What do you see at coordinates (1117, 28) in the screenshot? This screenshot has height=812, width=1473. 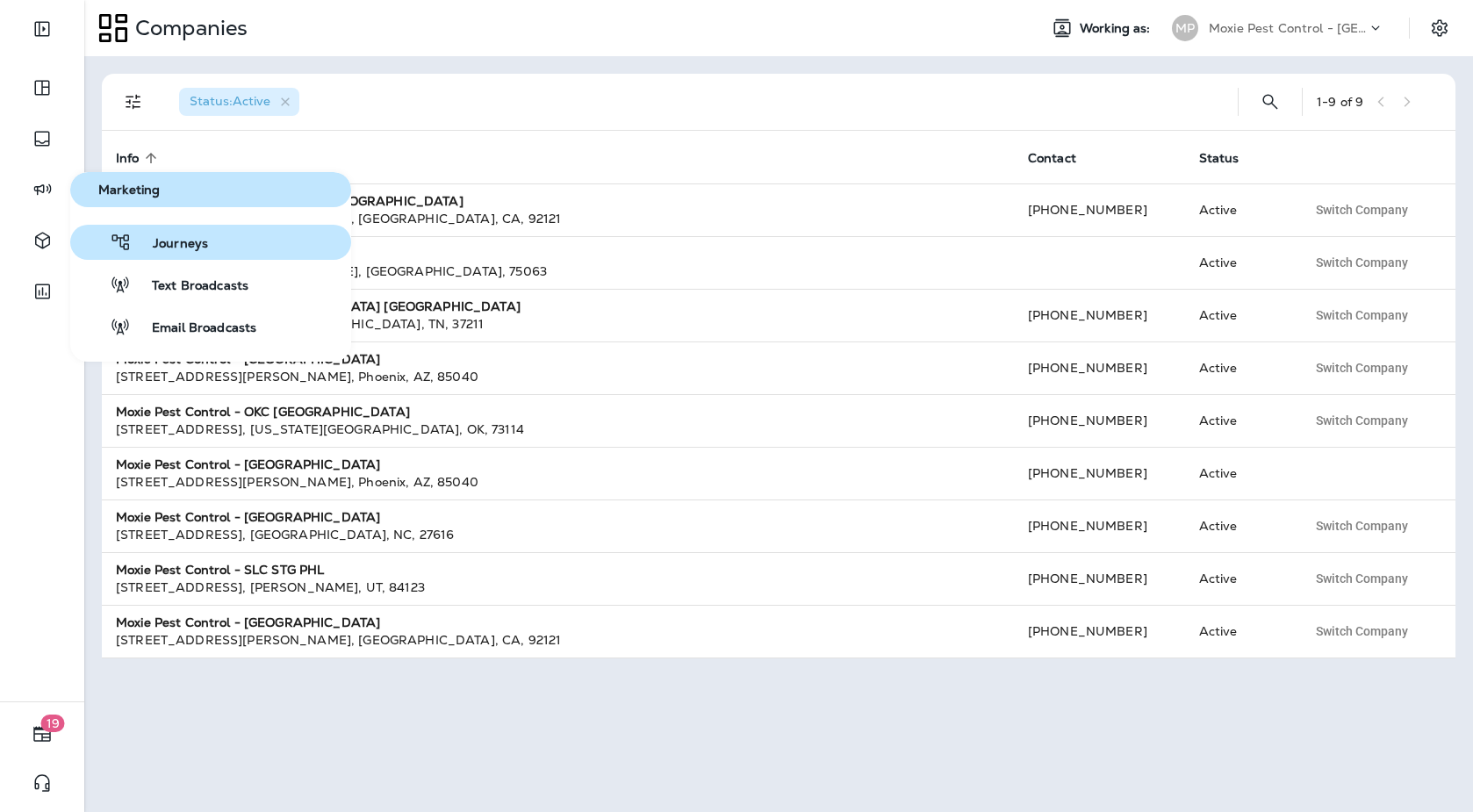 I see `span: Working as:` at bounding box center [1117, 28].